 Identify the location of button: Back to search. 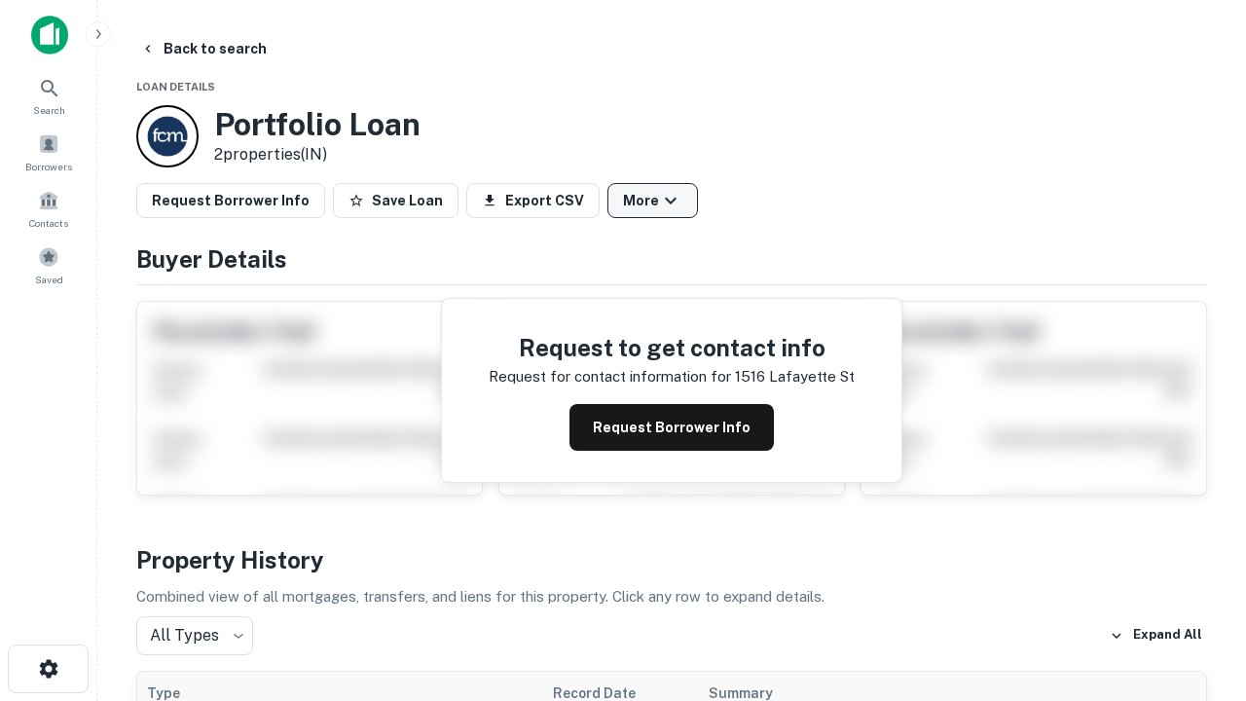
(203, 49).